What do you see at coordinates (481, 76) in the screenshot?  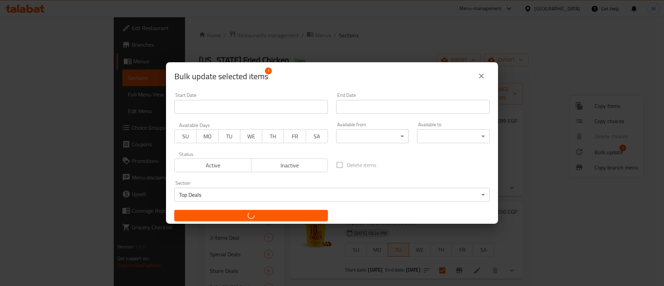 I see `button: close` at bounding box center [481, 76].